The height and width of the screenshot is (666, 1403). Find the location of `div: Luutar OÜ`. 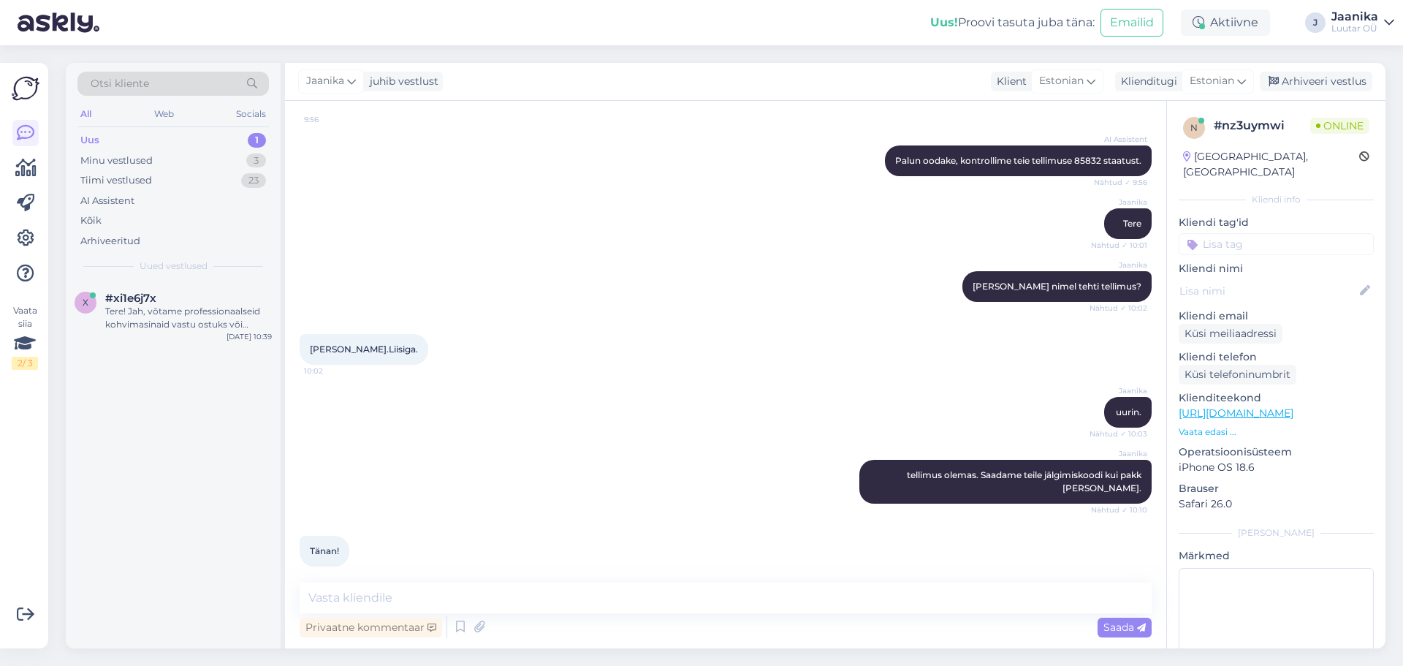

div: Luutar OÜ is located at coordinates (1355, 28).